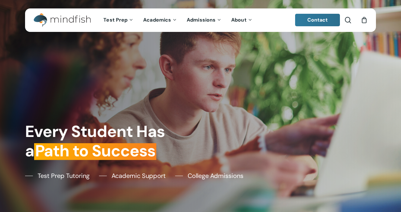  What do you see at coordinates (178, 20) in the screenshot?
I see `nav: Main Menu` at bounding box center [178, 20].